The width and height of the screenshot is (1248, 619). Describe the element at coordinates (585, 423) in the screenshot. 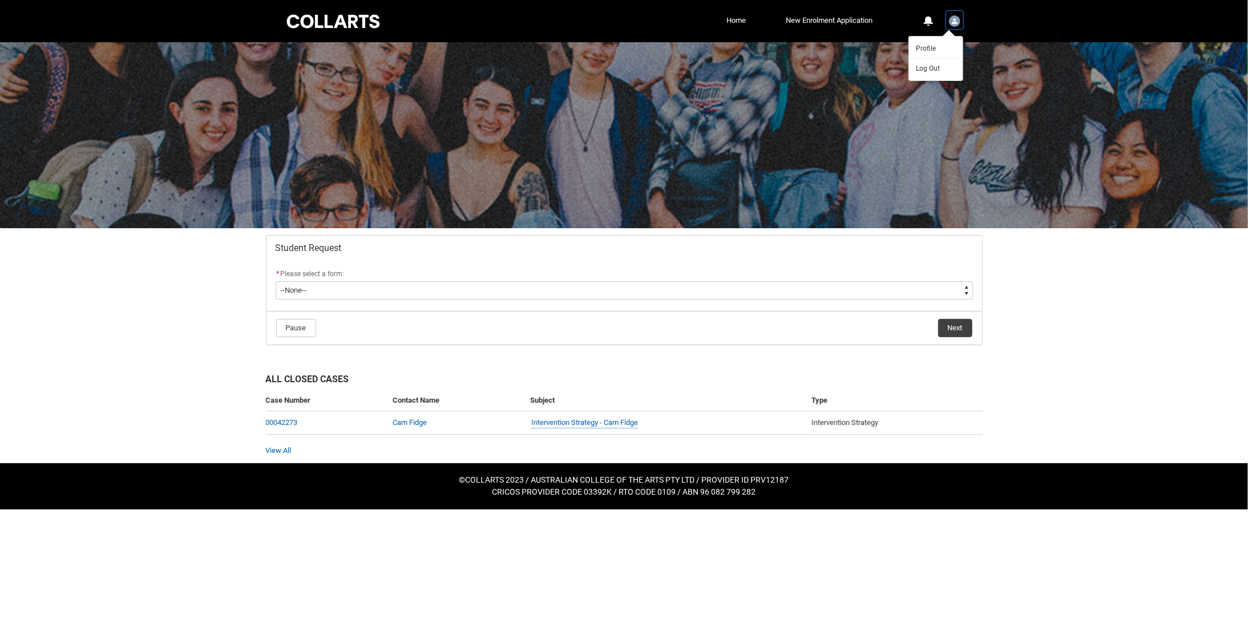

I see `a: Intervention Strategy - Cam Fidge` at that location.